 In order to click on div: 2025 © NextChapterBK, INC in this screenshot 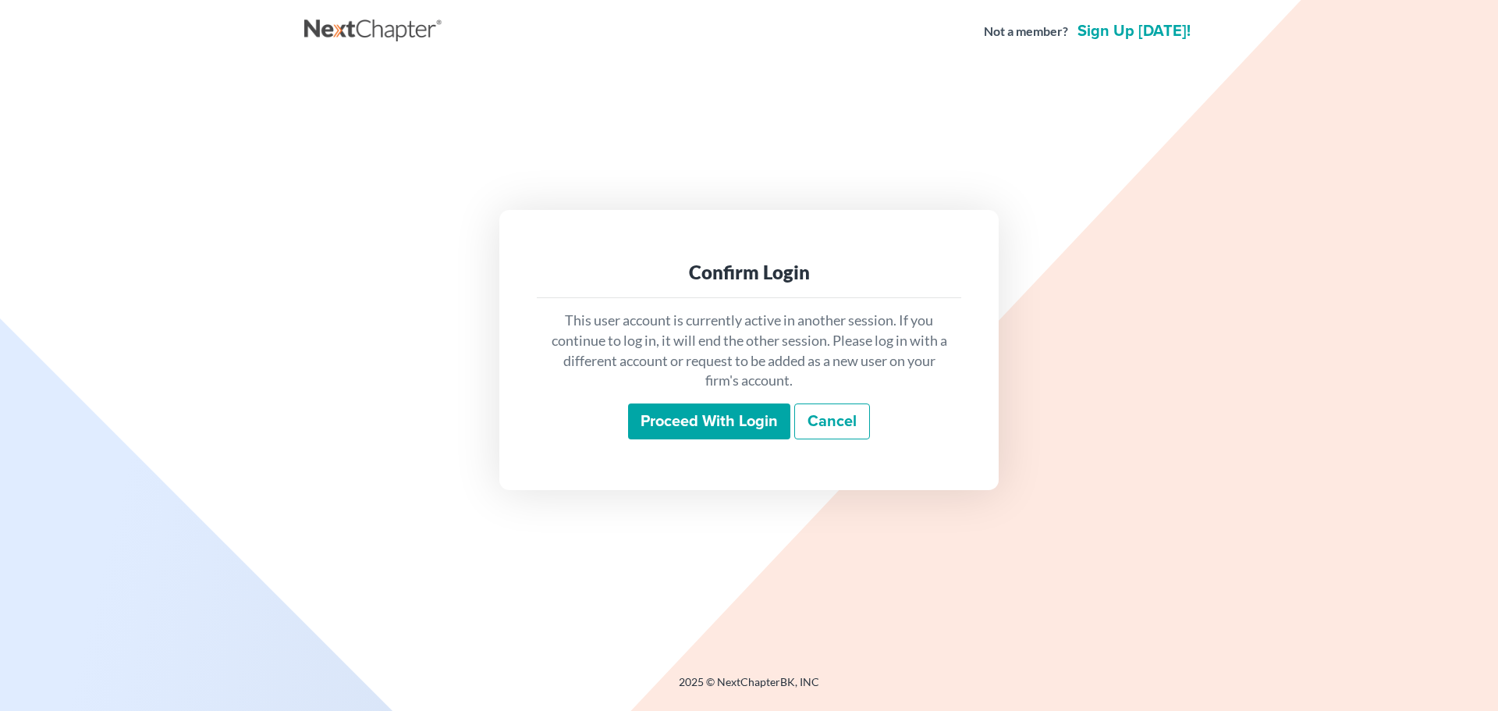, I will do `click(749, 688)`.